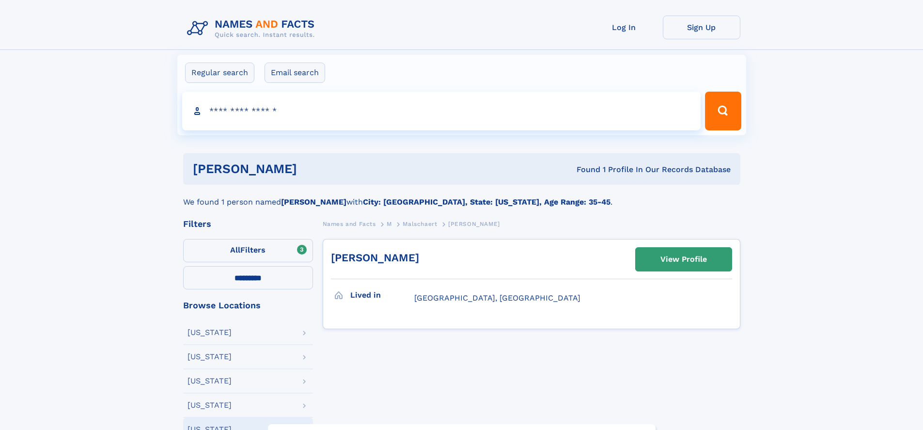  I want to click on a: View Profile, so click(684, 259).